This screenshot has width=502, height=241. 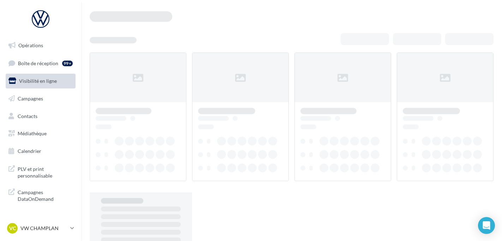 What do you see at coordinates (41, 151) in the screenshot?
I see `a: Calendrier` at bounding box center [41, 151].